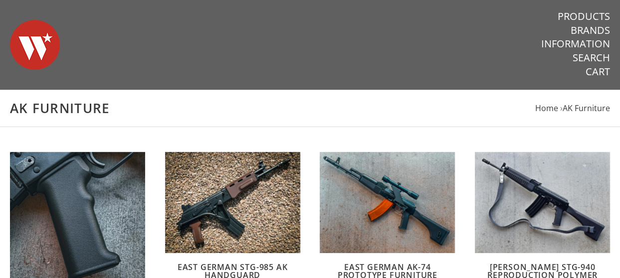 The width and height of the screenshot is (620, 278). Describe the element at coordinates (584, 16) in the screenshot. I see `a: Products` at that location.